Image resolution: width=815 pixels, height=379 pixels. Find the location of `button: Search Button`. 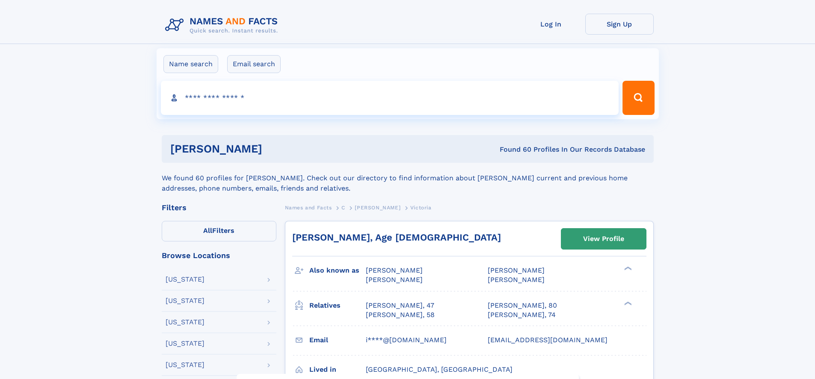

button: Search Button is located at coordinates (638, 98).